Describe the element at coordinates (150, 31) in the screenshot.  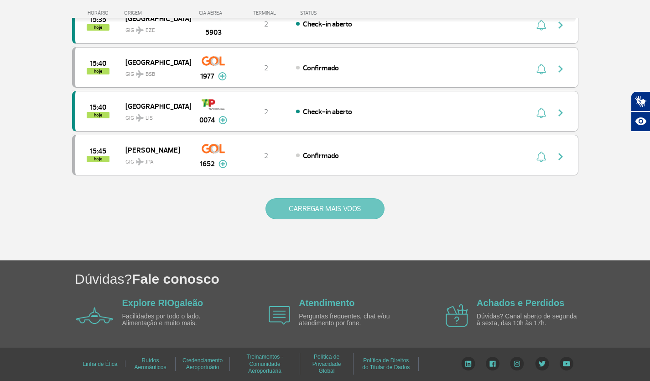
I see `span: EZE` at that location.